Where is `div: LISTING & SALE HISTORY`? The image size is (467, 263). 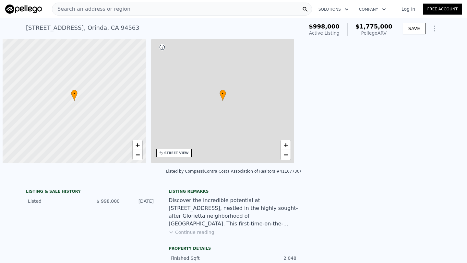 div: LISTING & SALE HISTORY is located at coordinates (91, 192).